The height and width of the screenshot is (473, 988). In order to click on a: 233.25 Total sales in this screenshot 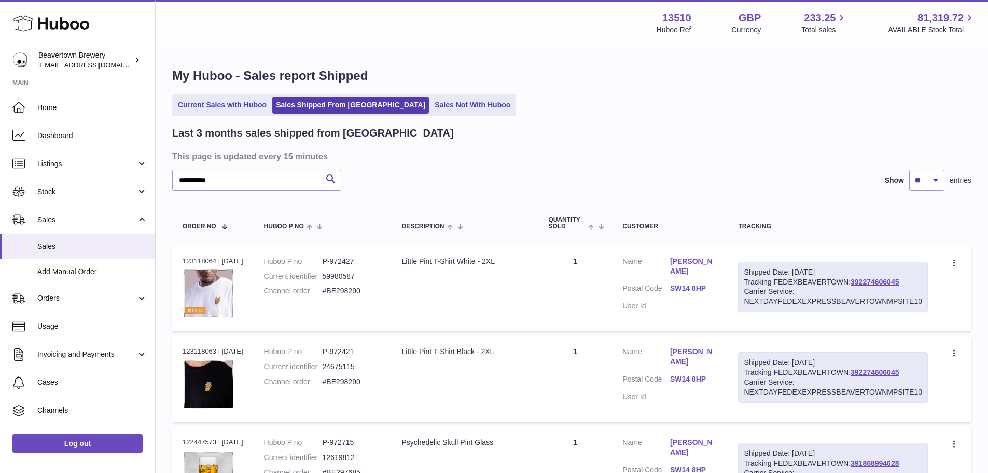, I will do `click(824, 23)`.